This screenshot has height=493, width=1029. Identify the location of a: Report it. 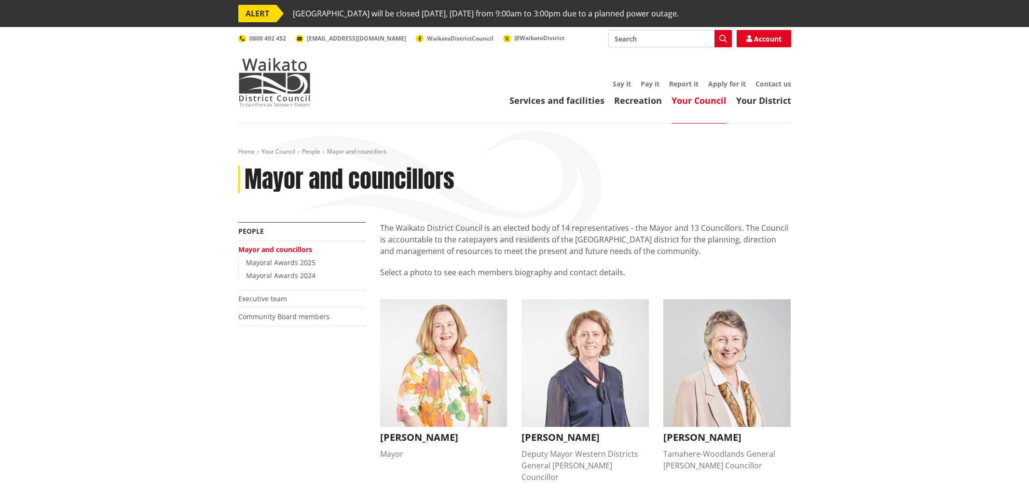
(684, 83).